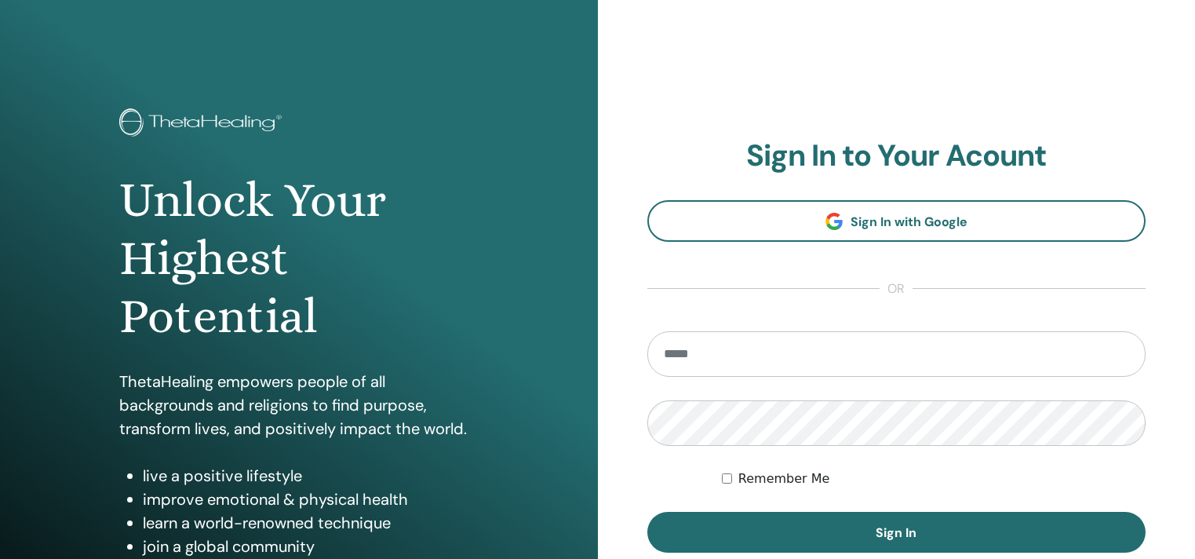 Image resolution: width=1195 pixels, height=559 pixels. Describe the element at coordinates (897, 532) in the screenshot. I see `button: Sign In` at that location.